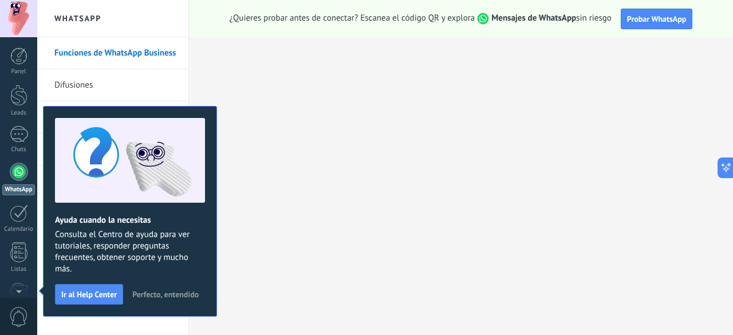 This screenshot has width=733, height=335. I want to click on a: Plantillas, so click(116, 117).